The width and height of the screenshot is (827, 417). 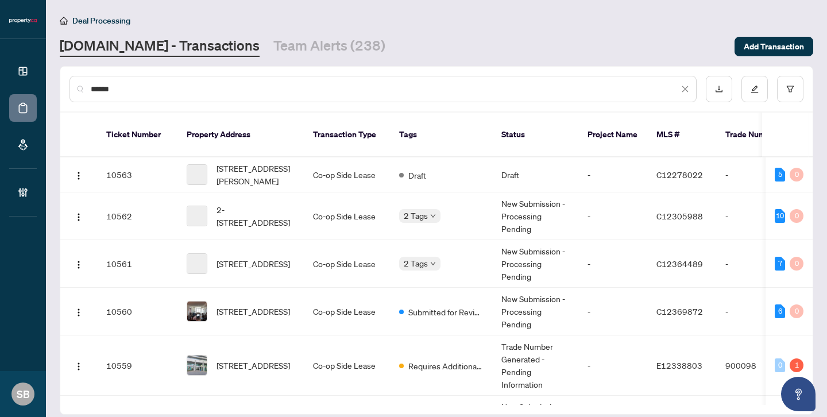 What do you see at coordinates (679, 175) in the screenshot?
I see `span: C12278022` at bounding box center [679, 175].